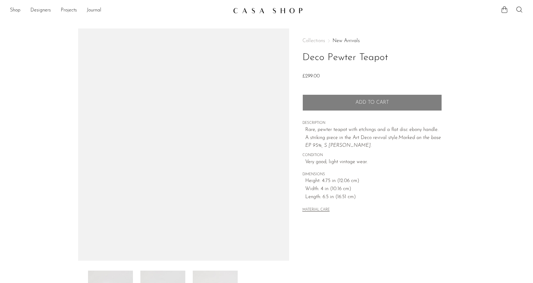 The width and height of the screenshot is (533, 283). What do you see at coordinates (15, 11) in the screenshot?
I see `a: Shop` at bounding box center [15, 11].